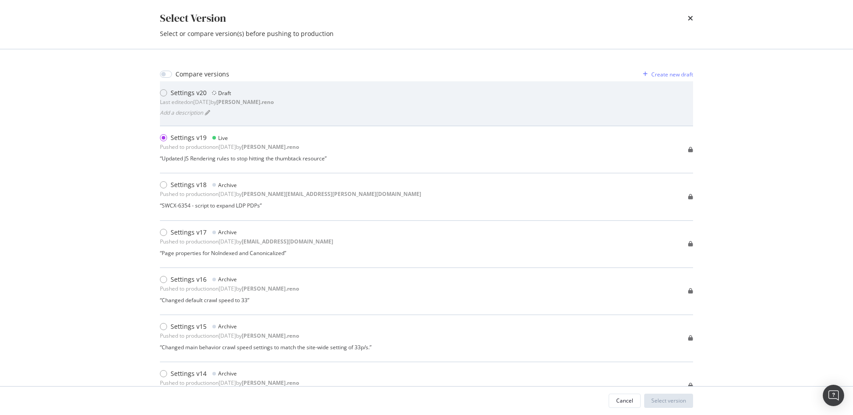 This screenshot has width=853, height=415. What do you see at coordinates (243, 158) in the screenshot?
I see `div: “ Updated JS Rendering rules to stop hitting the thumbtack resource ”` at bounding box center [243, 158].